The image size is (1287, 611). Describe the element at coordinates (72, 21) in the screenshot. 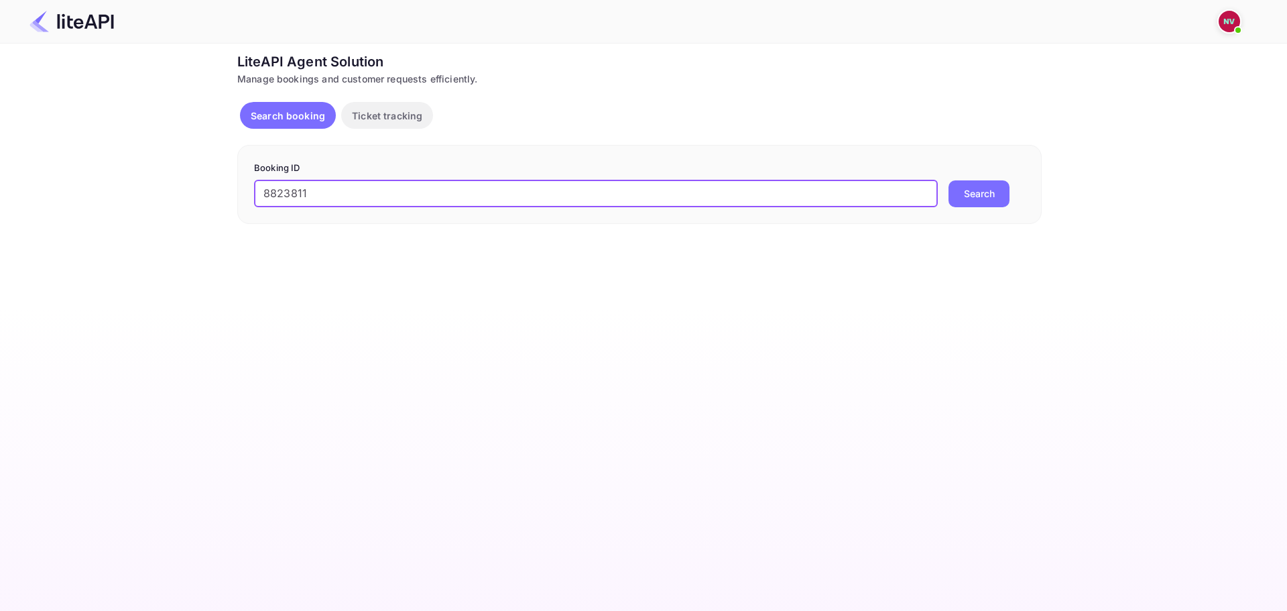

I see `img: LiteAPI Logo` at that location.